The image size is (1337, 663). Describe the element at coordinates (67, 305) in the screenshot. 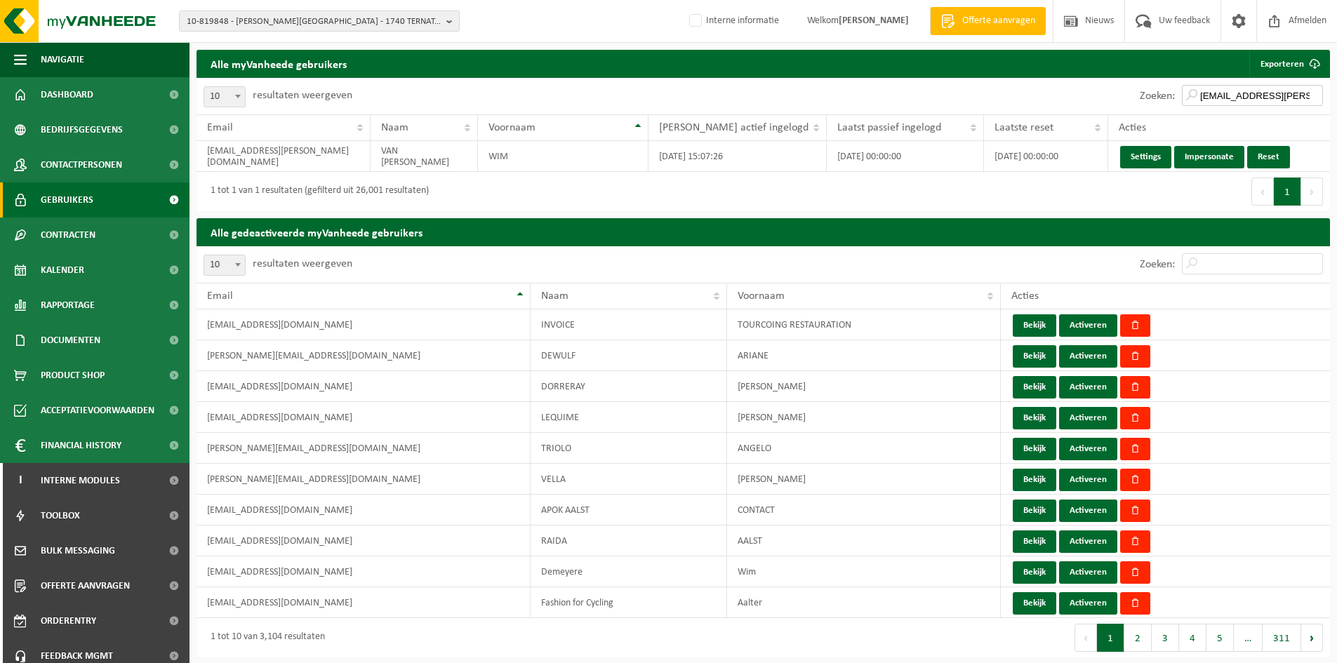

I see `span: Rapportage` at that location.